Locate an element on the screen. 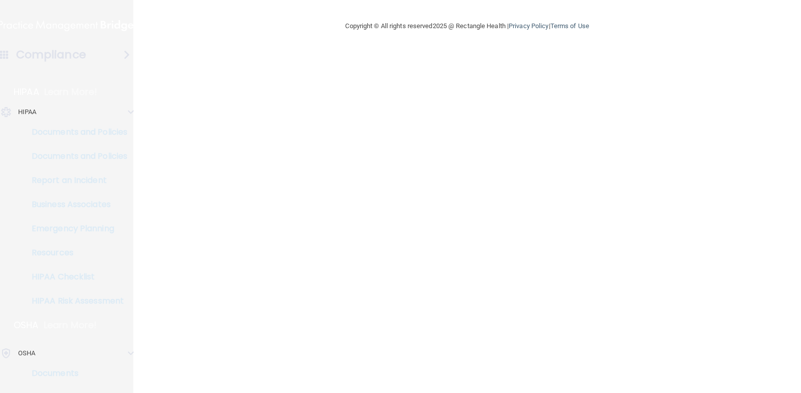 Image resolution: width=801 pixels, height=393 pixels. p: Report an Incident is located at coordinates (75, 181).